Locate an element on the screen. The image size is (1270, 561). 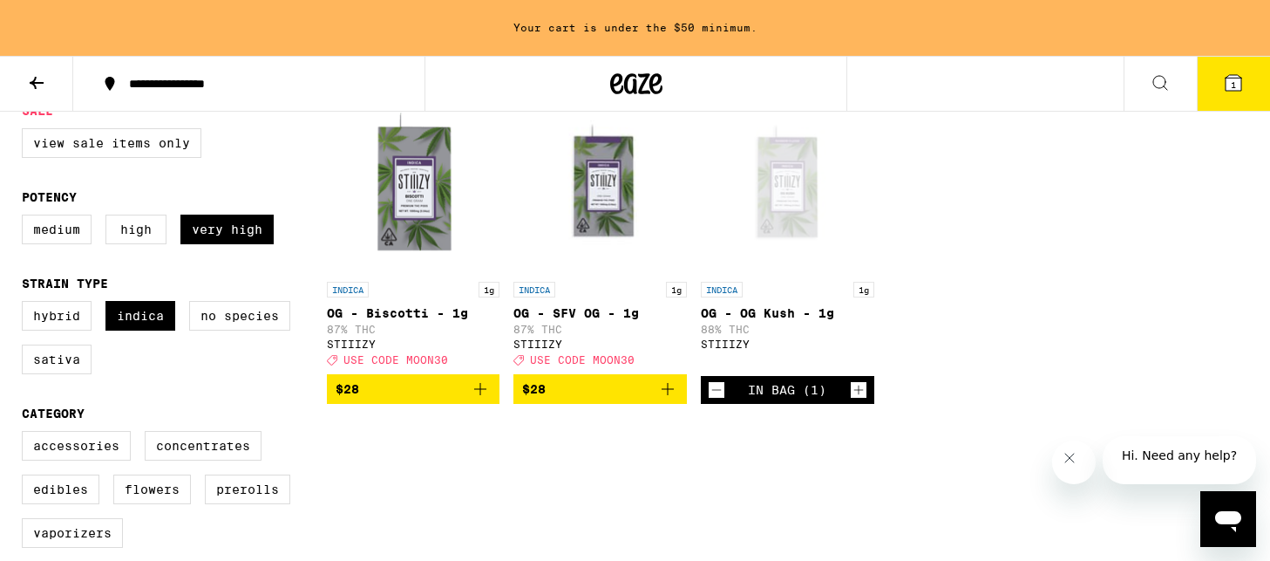
label: High is located at coordinates (136, 229).